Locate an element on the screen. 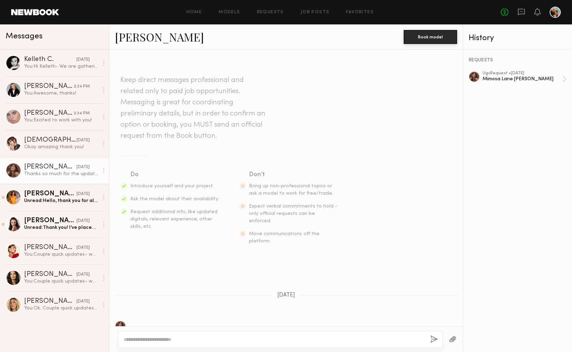  div: You: Ok. Couple quick updates- we’d like to start with 1–2 videos based on updated scripts plus 4... is located at coordinates (61, 308).